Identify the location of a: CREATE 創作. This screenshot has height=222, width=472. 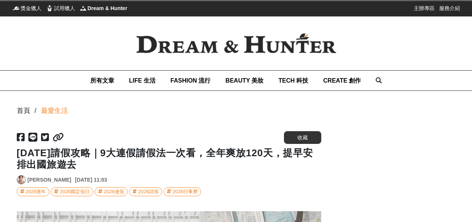
(342, 80).